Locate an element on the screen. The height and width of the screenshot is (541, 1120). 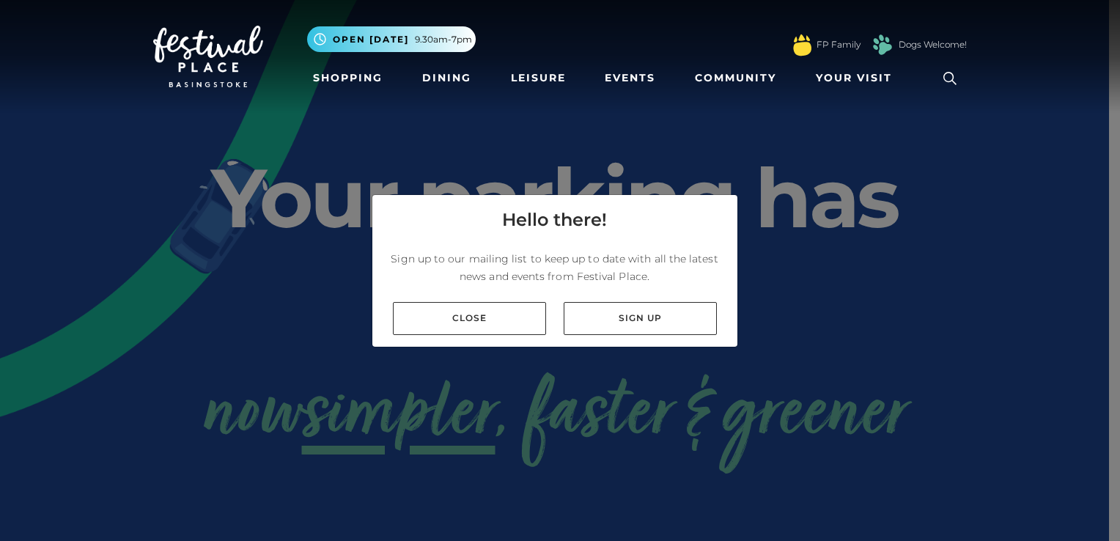
a: Events is located at coordinates (630, 78).